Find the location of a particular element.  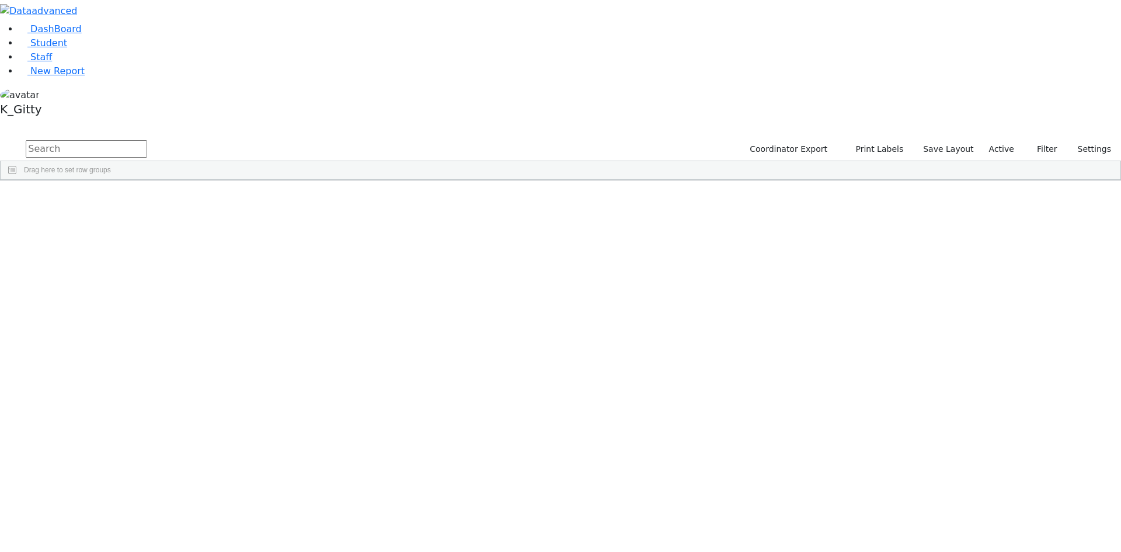

button: Coordinator Export is located at coordinates (787, 149).